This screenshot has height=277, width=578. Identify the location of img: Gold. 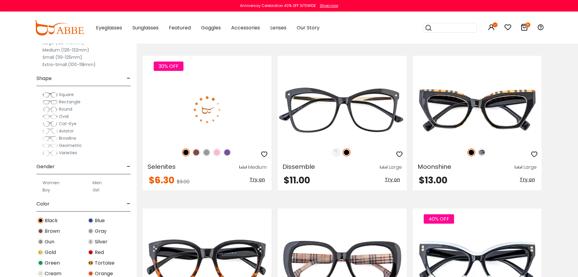
(40, 253).